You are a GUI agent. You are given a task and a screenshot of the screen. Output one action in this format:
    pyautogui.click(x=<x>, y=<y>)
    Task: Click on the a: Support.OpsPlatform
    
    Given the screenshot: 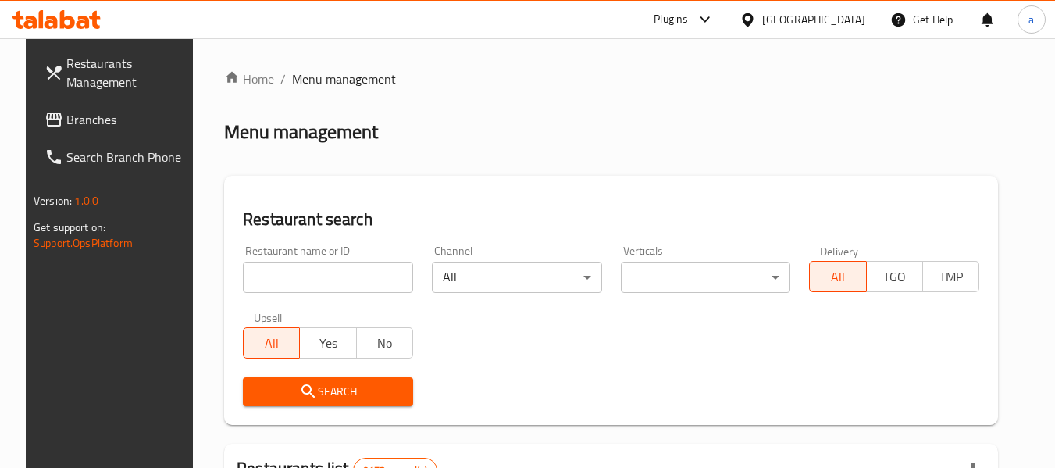 What is the action you would take?
    pyautogui.click(x=83, y=243)
    